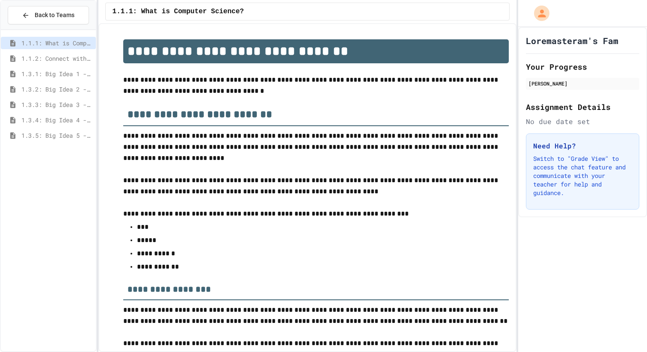  I want to click on div: No due date set, so click(583, 122).